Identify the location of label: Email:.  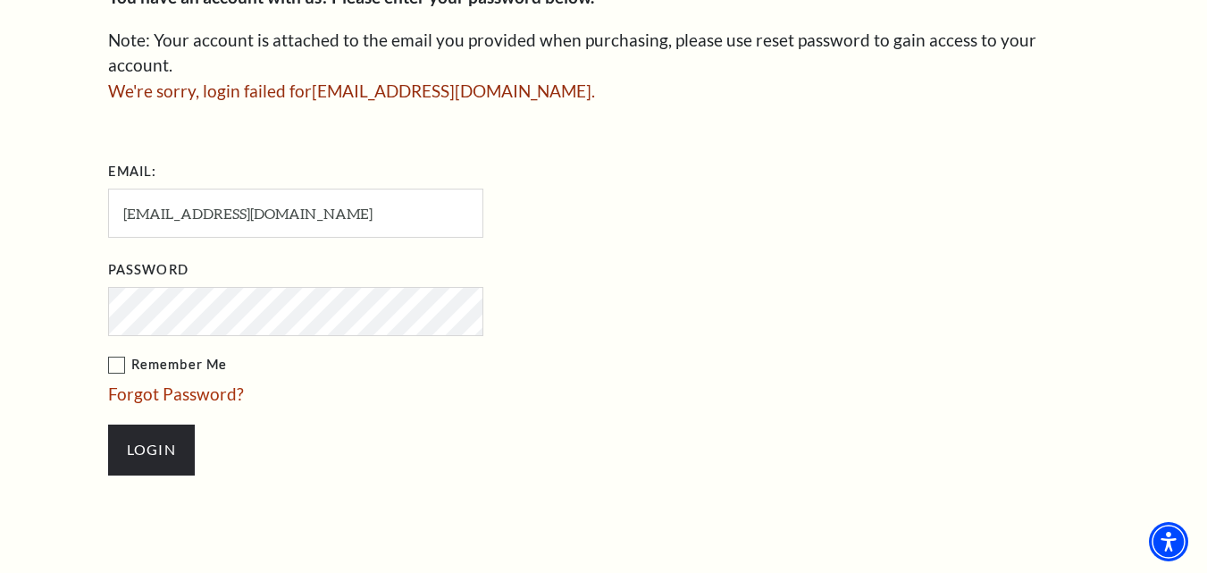
(132, 172).